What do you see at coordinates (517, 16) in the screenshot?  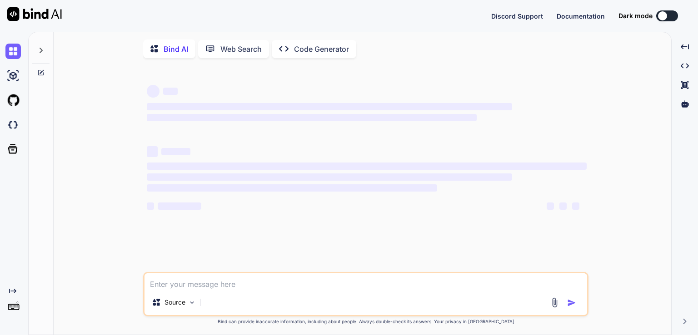 I see `button: Discord Support` at bounding box center [517, 16].